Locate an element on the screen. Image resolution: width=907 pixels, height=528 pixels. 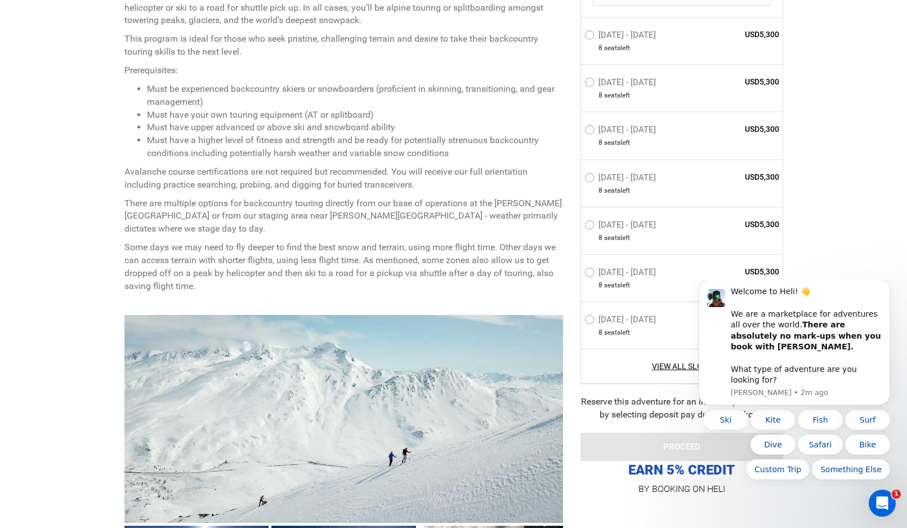
li: Must have a higher level of fitness and strength and be ready for potentially strenuous backcount... is located at coordinates (355, 147).